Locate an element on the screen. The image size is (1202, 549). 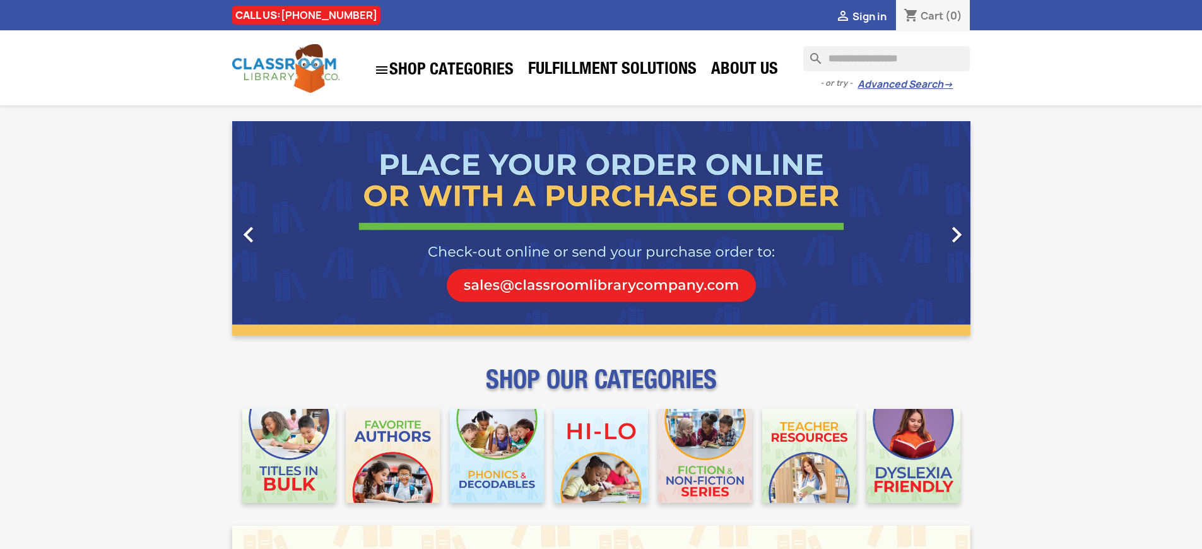
div: CALL US: is located at coordinates (306, 15).